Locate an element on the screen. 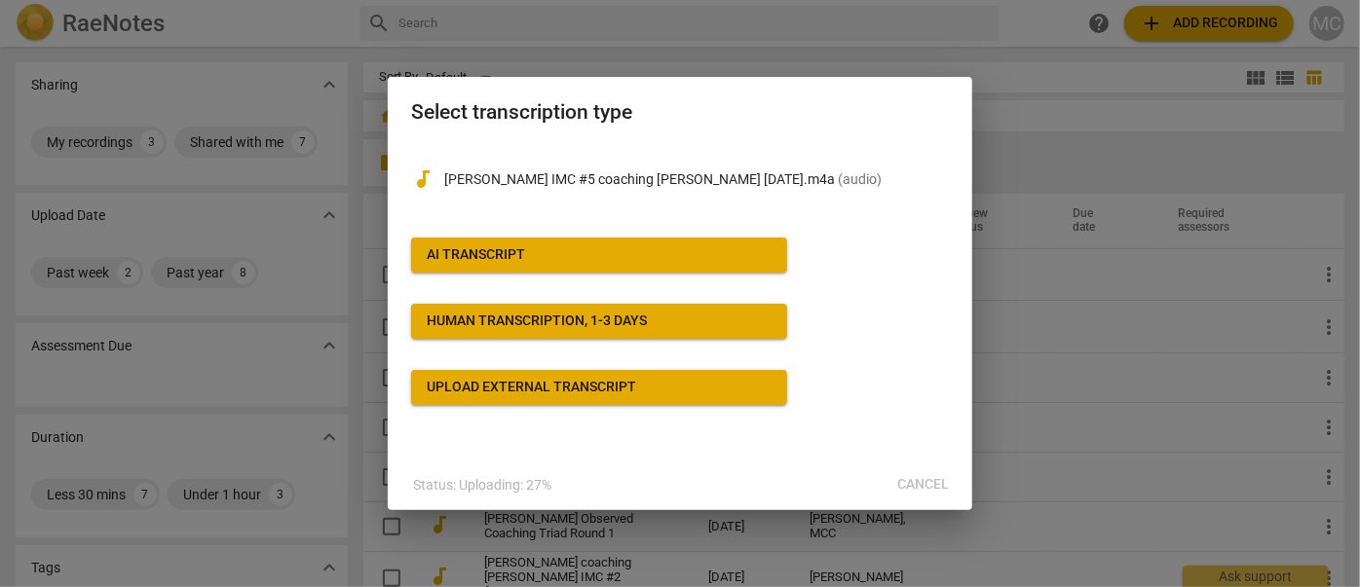  span: ( audio ) is located at coordinates (859, 179).